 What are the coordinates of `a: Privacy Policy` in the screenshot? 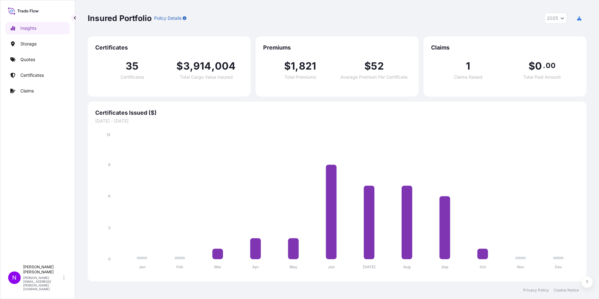 It's located at (536, 290).